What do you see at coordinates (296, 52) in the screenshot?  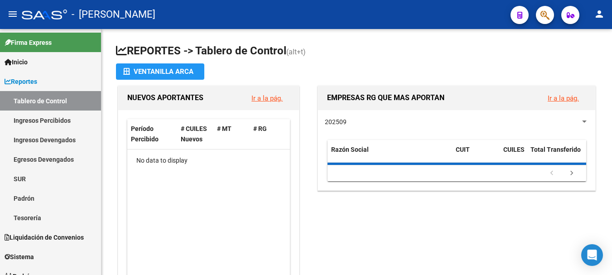 I see `span: (alt+t)` at bounding box center [296, 52].